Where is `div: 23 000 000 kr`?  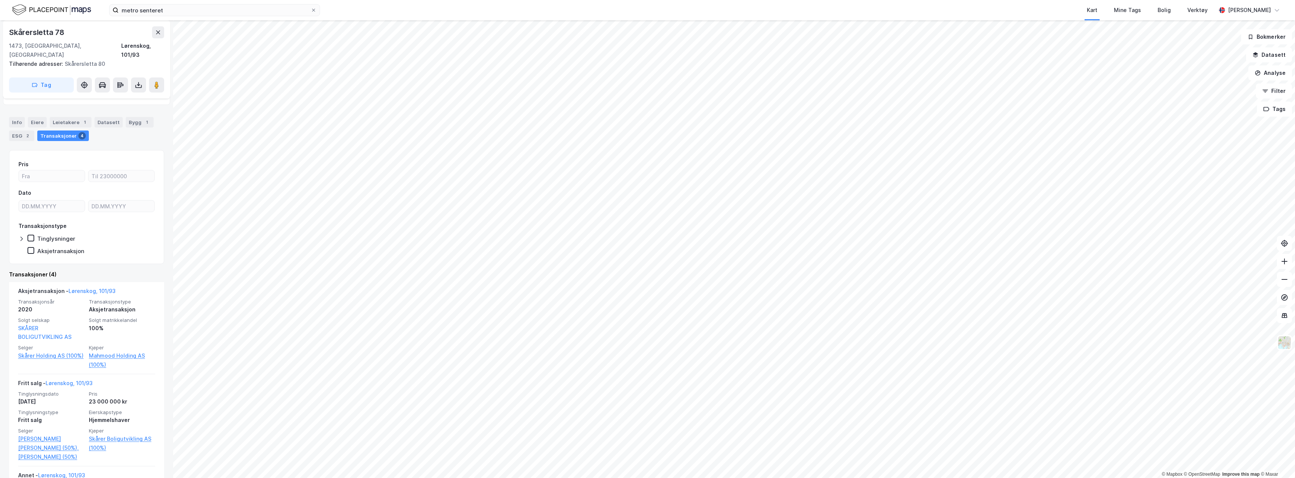 div: 23 000 000 kr is located at coordinates (122, 402).